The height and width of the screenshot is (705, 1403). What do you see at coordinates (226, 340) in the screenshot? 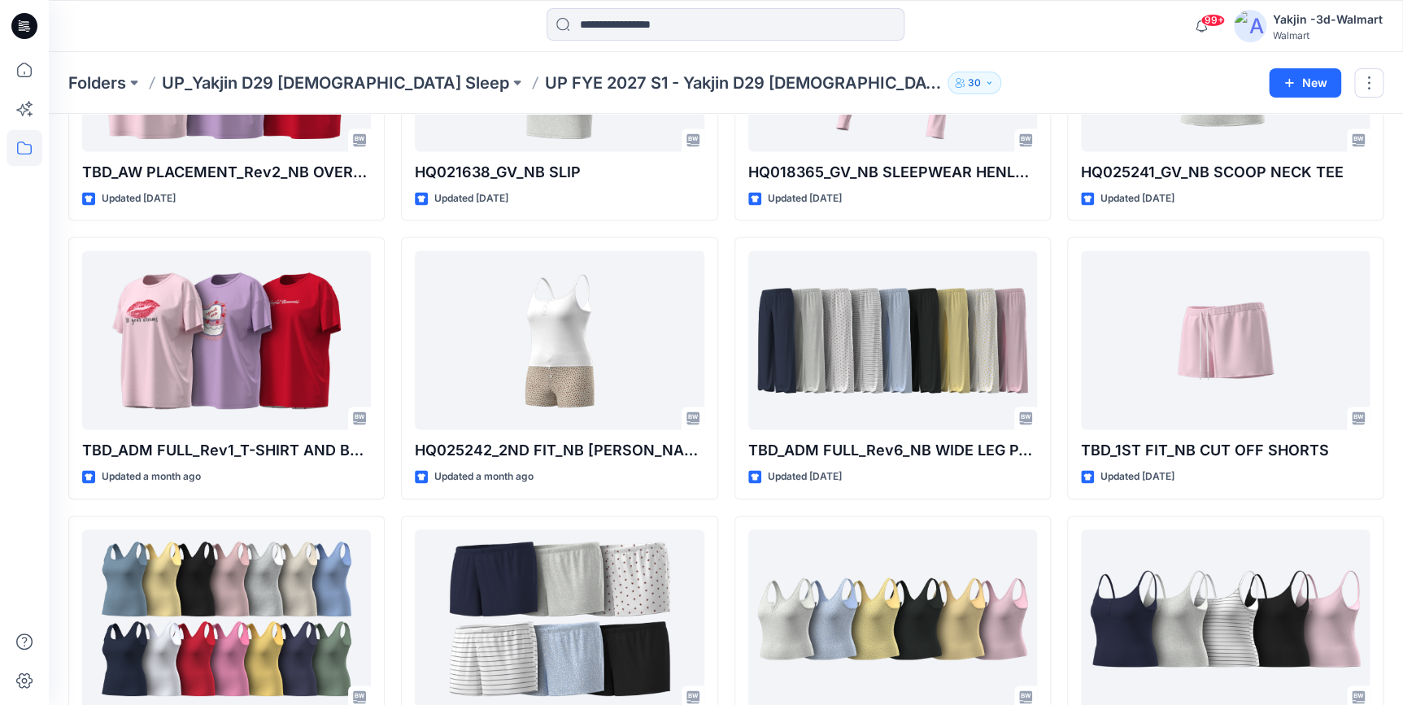
I see `a: TBD_ADM FULL_Rev1_T-SHIRT AND BOXER SET` at bounding box center [226, 340].